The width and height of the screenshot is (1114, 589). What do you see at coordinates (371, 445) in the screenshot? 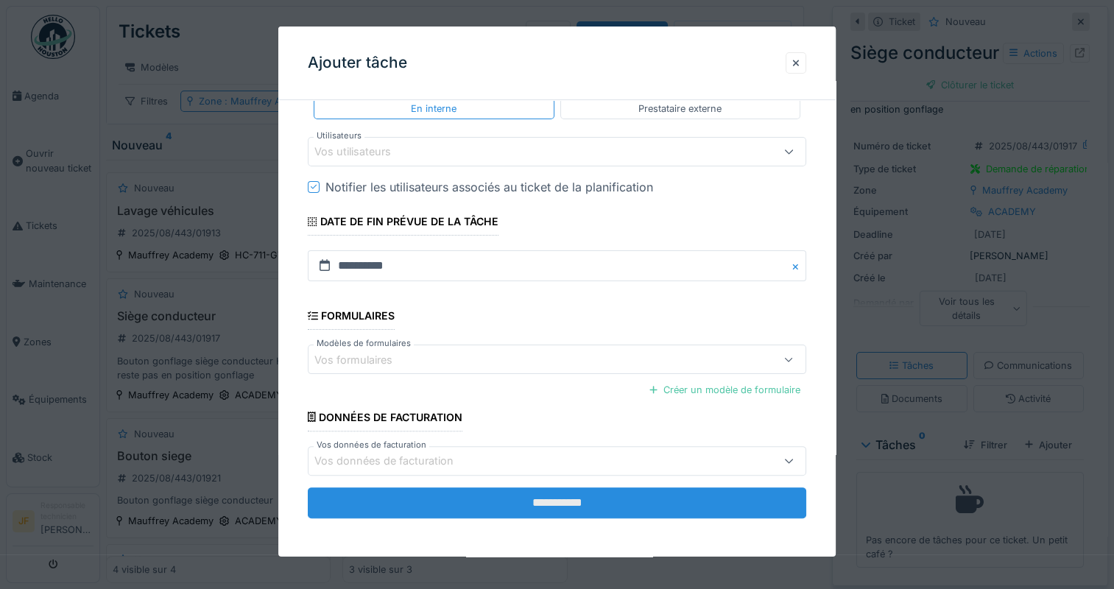
I see `label: Vos données de facturation` at bounding box center [371, 445].